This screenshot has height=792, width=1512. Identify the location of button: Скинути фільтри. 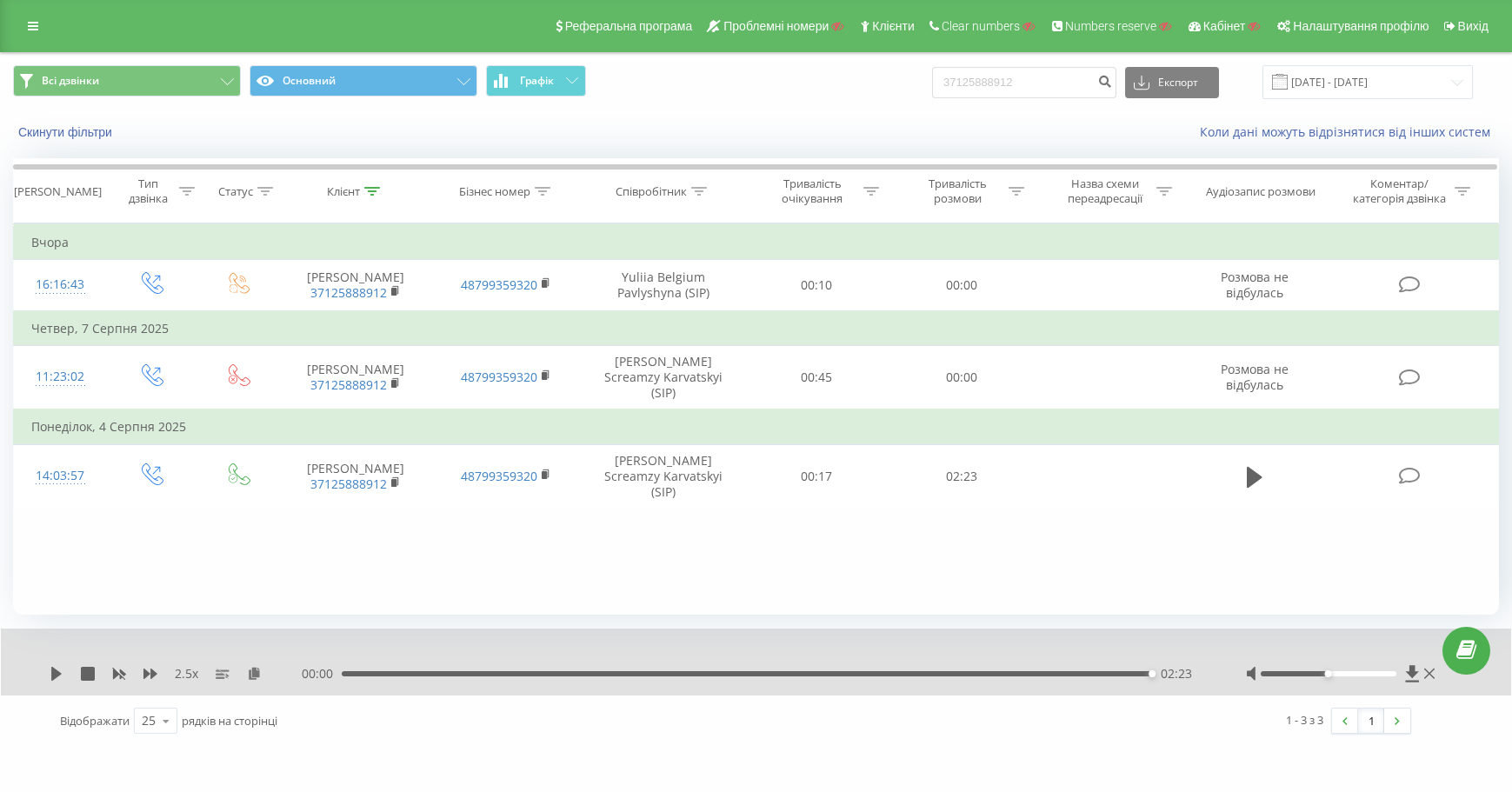
(67, 132).